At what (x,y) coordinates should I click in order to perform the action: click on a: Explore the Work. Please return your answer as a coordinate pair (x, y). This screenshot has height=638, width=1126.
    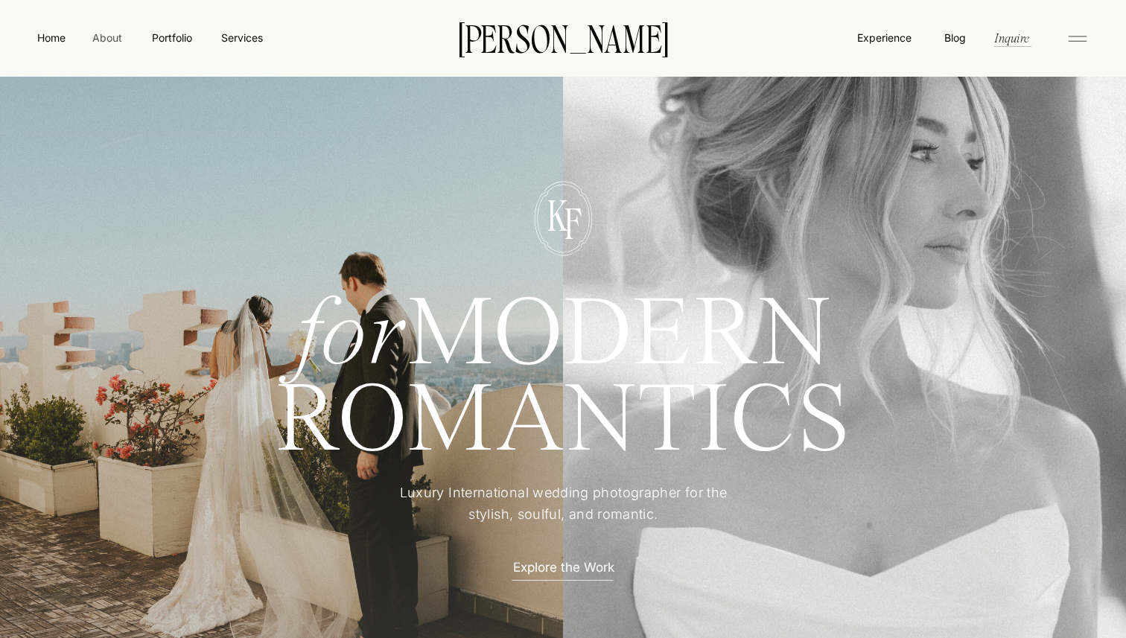
    Looking at the image, I should click on (563, 566).